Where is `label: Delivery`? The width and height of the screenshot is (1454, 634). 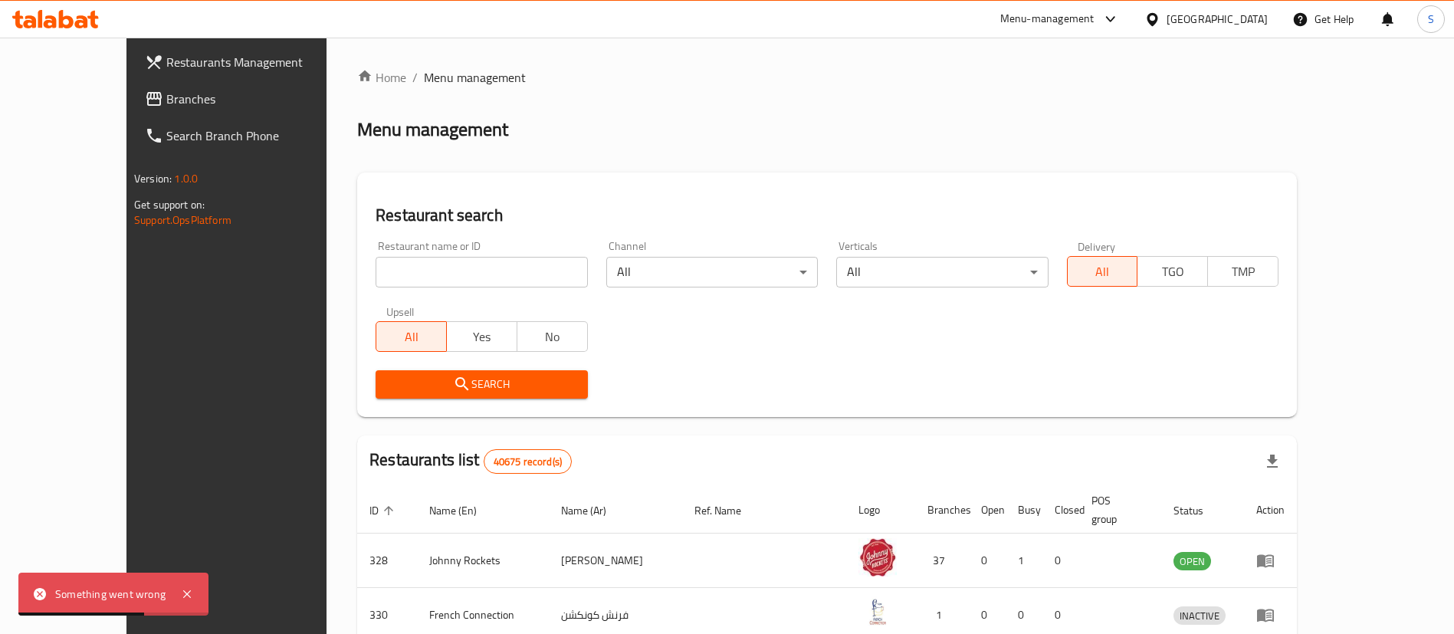 label: Delivery is located at coordinates (1097, 246).